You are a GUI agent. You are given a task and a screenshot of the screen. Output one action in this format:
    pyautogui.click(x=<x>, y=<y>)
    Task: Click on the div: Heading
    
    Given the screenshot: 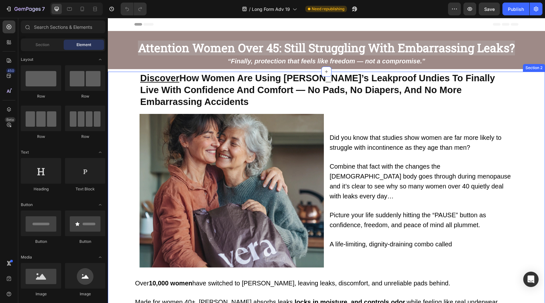 What is the action you would take?
    pyautogui.click(x=41, y=189)
    